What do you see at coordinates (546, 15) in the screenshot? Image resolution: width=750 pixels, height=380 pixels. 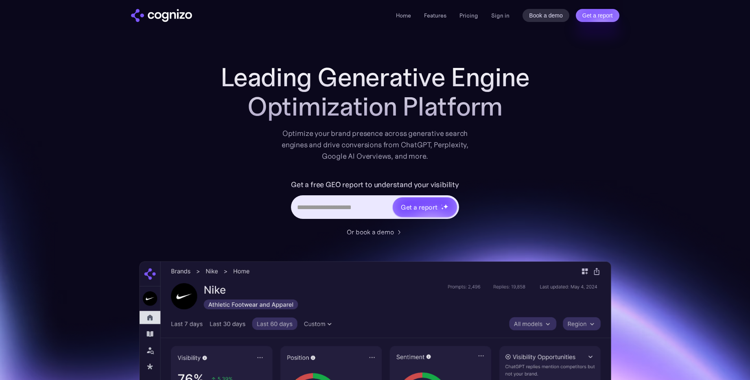 I see `a: Book a demo` at bounding box center [546, 15].